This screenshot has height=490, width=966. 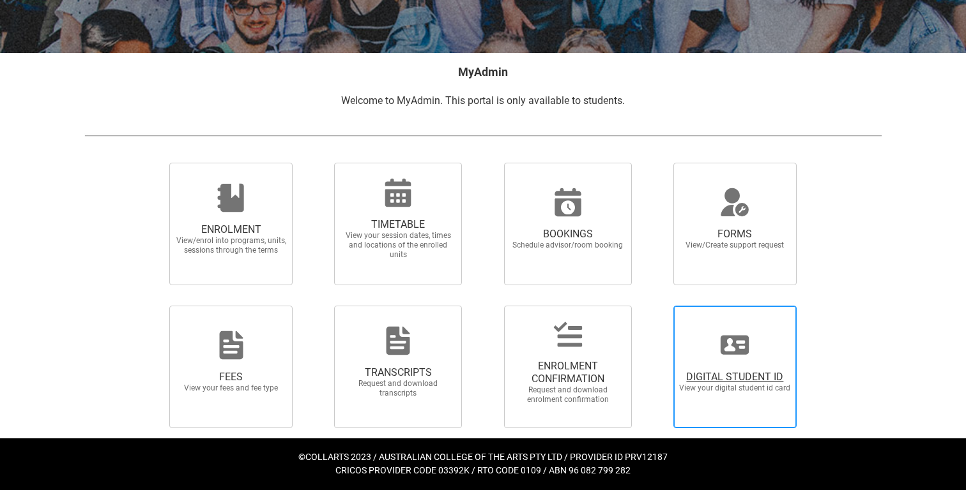 I want to click on span: View/enrol into programs, units, sessions through the terms, so click(x=231, y=246).